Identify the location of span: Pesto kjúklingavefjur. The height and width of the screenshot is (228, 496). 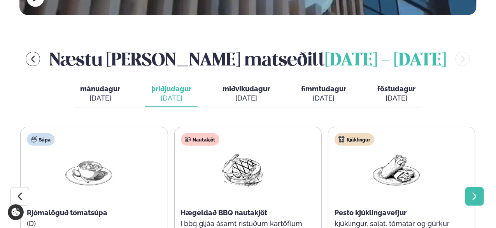
(371, 212).